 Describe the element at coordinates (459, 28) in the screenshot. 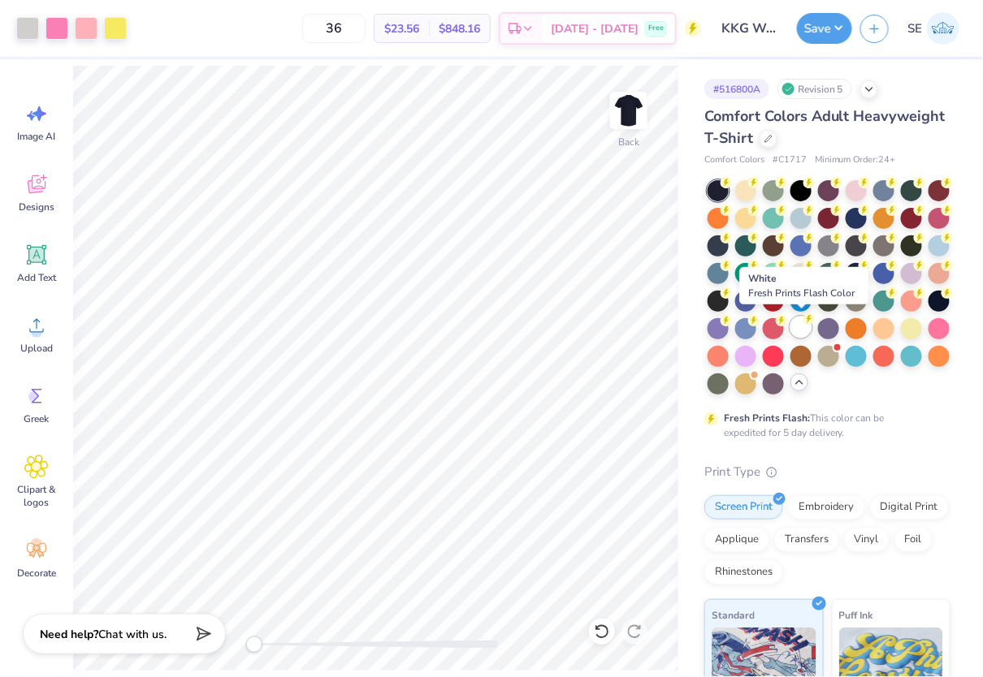

I see `span: $848.16` at that location.